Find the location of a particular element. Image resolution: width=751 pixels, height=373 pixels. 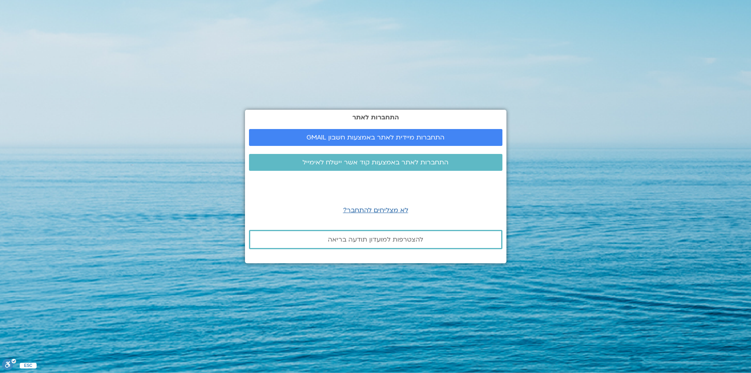

span: התחברות מיידית לאתר באמצעות חשבון GMAIL is located at coordinates (375, 138).